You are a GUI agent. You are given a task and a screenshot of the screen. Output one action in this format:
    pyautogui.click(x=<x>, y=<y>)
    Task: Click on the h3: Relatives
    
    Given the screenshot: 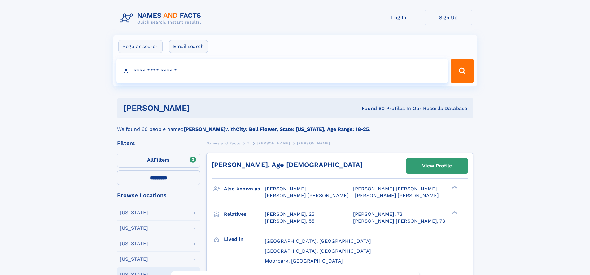 What is the action you would take?
    pyautogui.click(x=244, y=214)
    